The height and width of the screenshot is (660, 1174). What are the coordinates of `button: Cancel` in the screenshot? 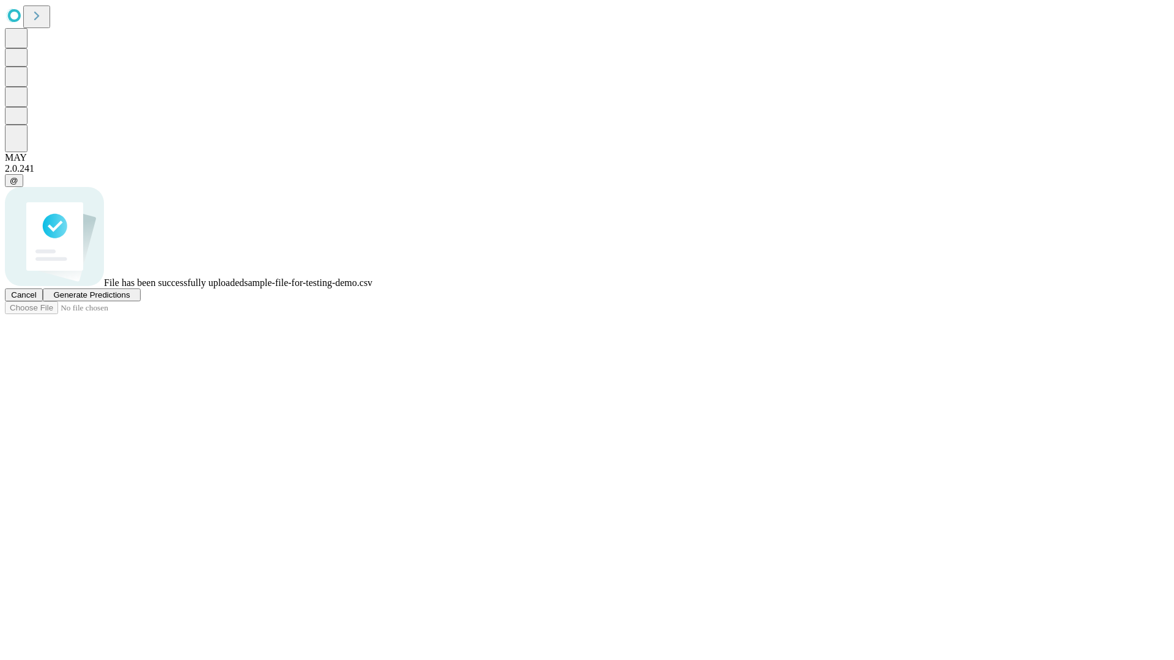 It's located at (24, 295).